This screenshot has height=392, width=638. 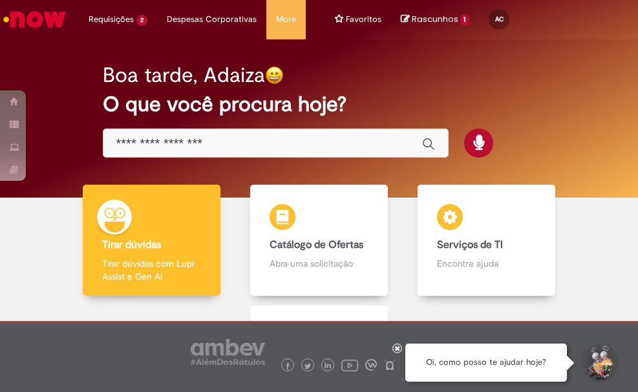 I want to click on button: Iniciar Conversa de Suporte, so click(x=599, y=363).